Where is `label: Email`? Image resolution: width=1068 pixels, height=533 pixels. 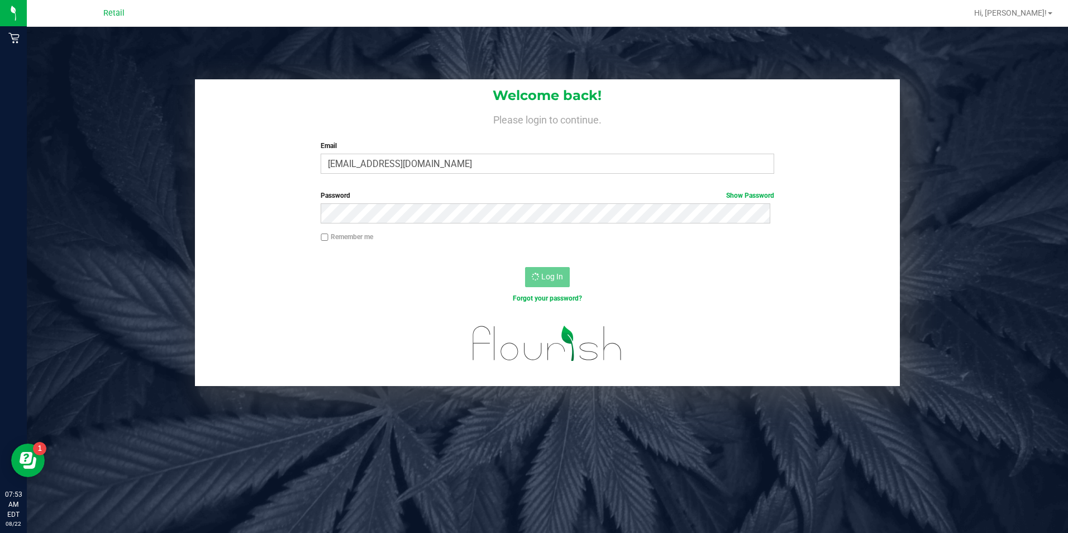
label: Email is located at coordinates (547, 146).